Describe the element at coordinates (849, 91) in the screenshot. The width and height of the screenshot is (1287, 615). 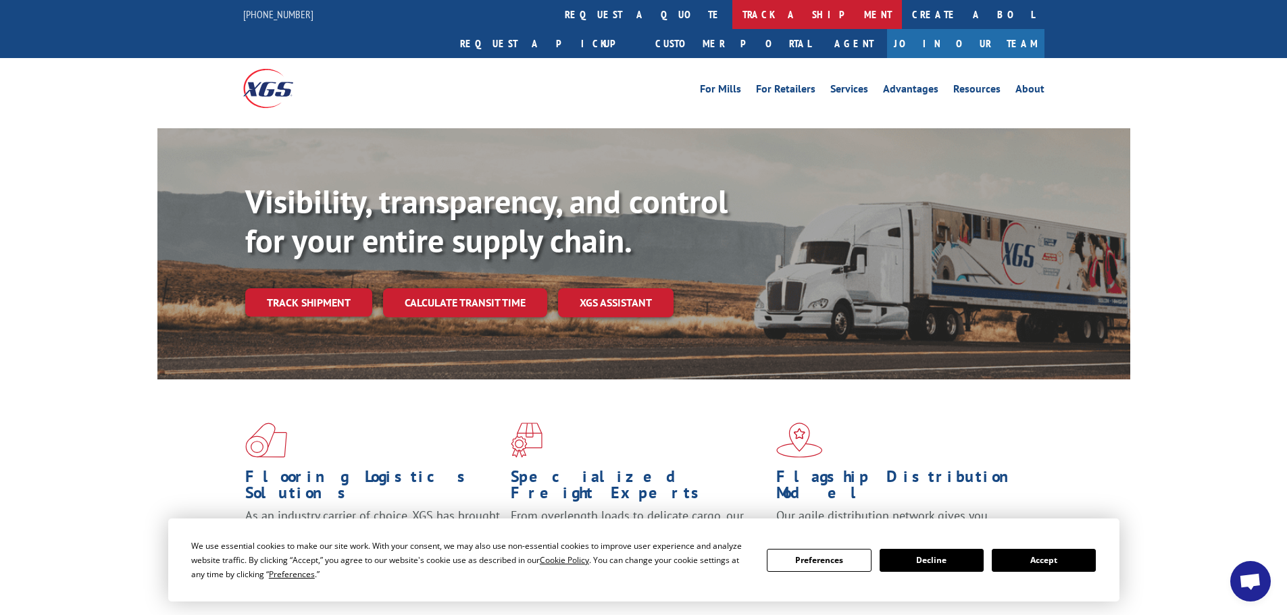
I see `a: Services` at that location.